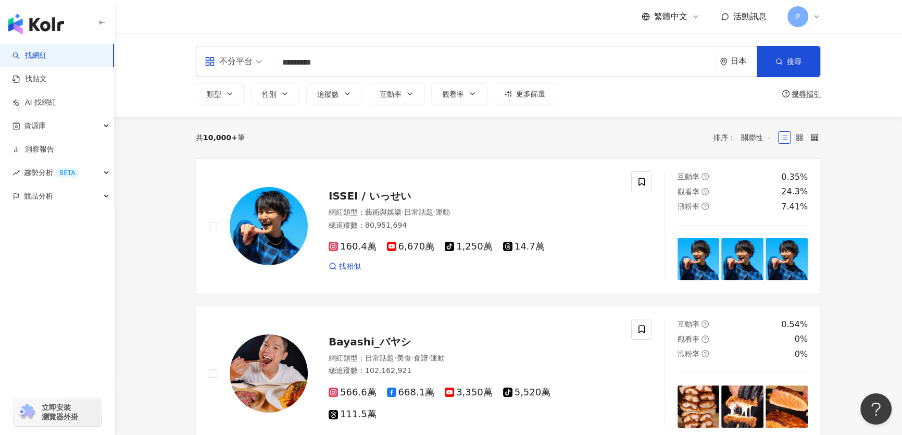 Image resolution: width=902 pixels, height=435 pixels. I want to click on span: environment, so click(724, 61).